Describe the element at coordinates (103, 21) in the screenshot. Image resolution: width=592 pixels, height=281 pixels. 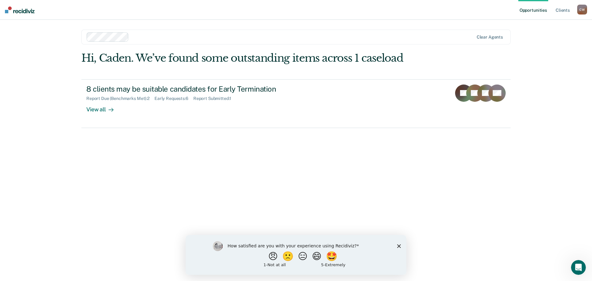
I see `button: 2` at that location.